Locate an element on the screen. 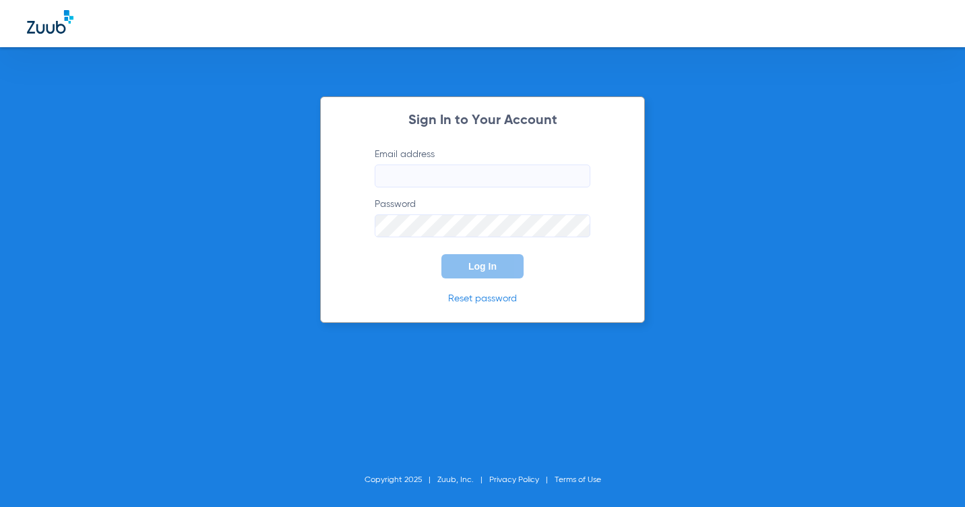 The image size is (965, 507). a: Terms of Use is located at coordinates (578, 480).